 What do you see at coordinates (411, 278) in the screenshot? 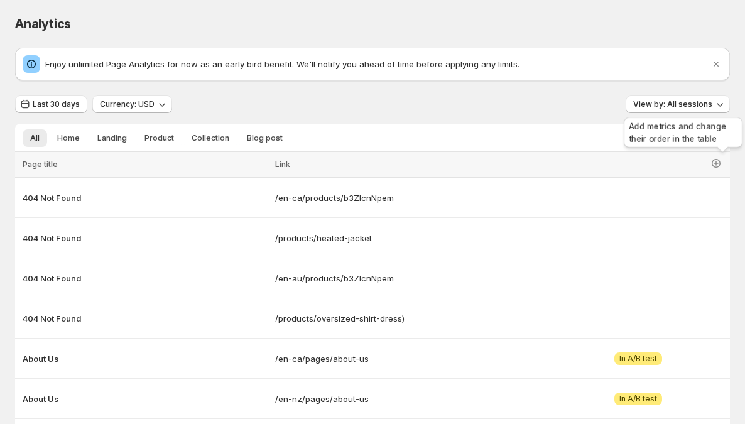
I see `a: /en-au/products/b3ZlcnNpem` at bounding box center [411, 278].